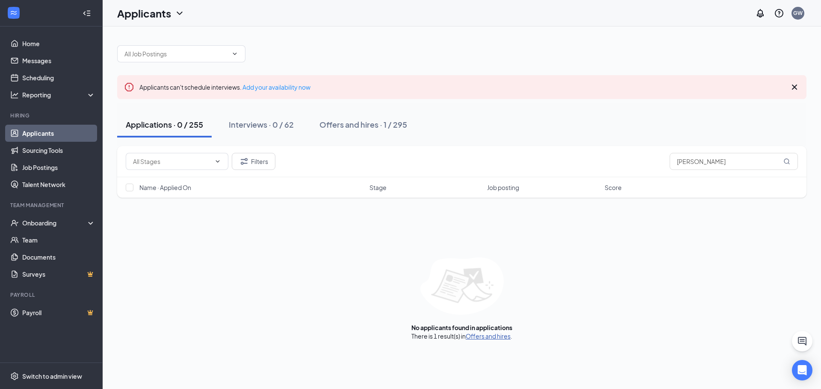 This screenshot has width=821, height=389. Describe the element at coordinates (59, 168) in the screenshot. I see `a: Job Postings` at that location.